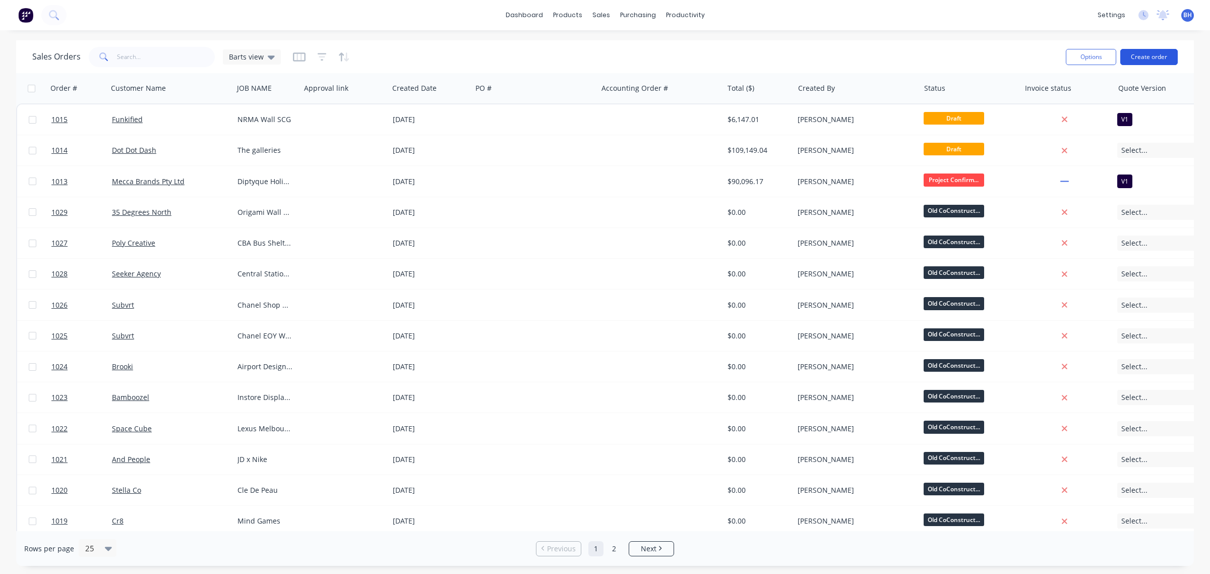 The image size is (1210, 574). What do you see at coordinates (82, 521) in the screenshot?
I see `a: 1019` at bounding box center [82, 521].